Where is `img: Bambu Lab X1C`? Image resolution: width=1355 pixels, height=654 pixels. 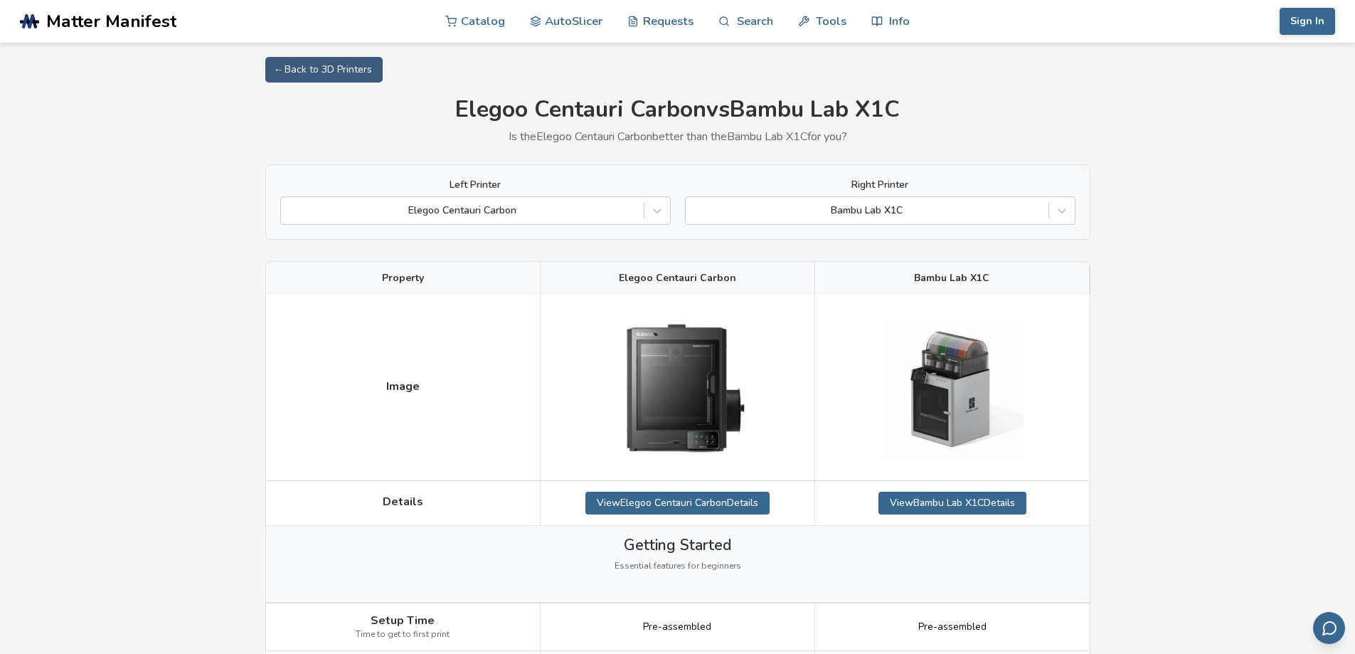
img: Bambu Lab X1C is located at coordinates (952, 388).